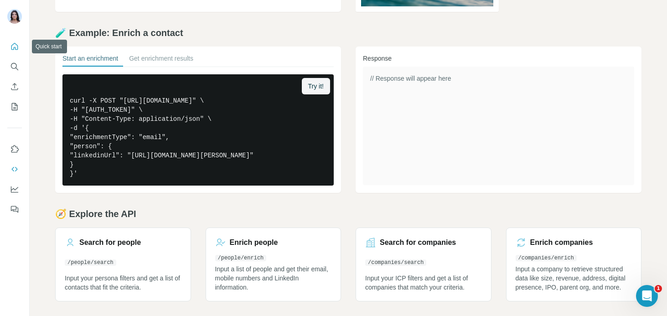 The width and height of the screenshot is (667, 316). Describe the element at coordinates (546, 258) in the screenshot. I see `code: /companies/enrich` at that location.